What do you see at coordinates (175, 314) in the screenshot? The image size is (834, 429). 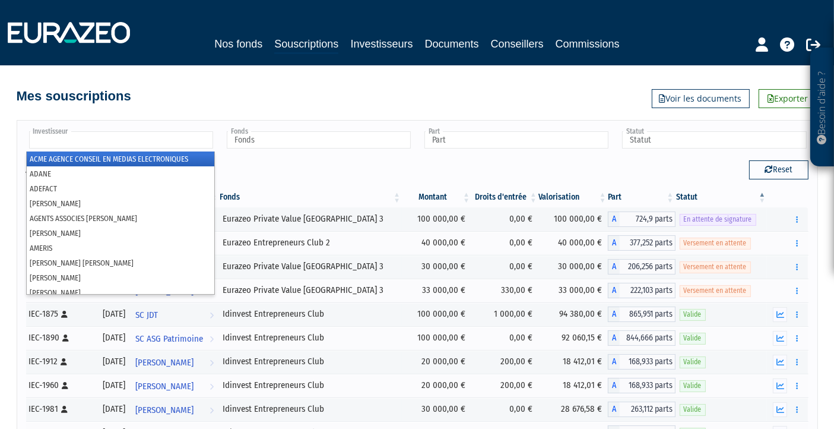 I see `a: SC JDT` at bounding box center [175, 314].